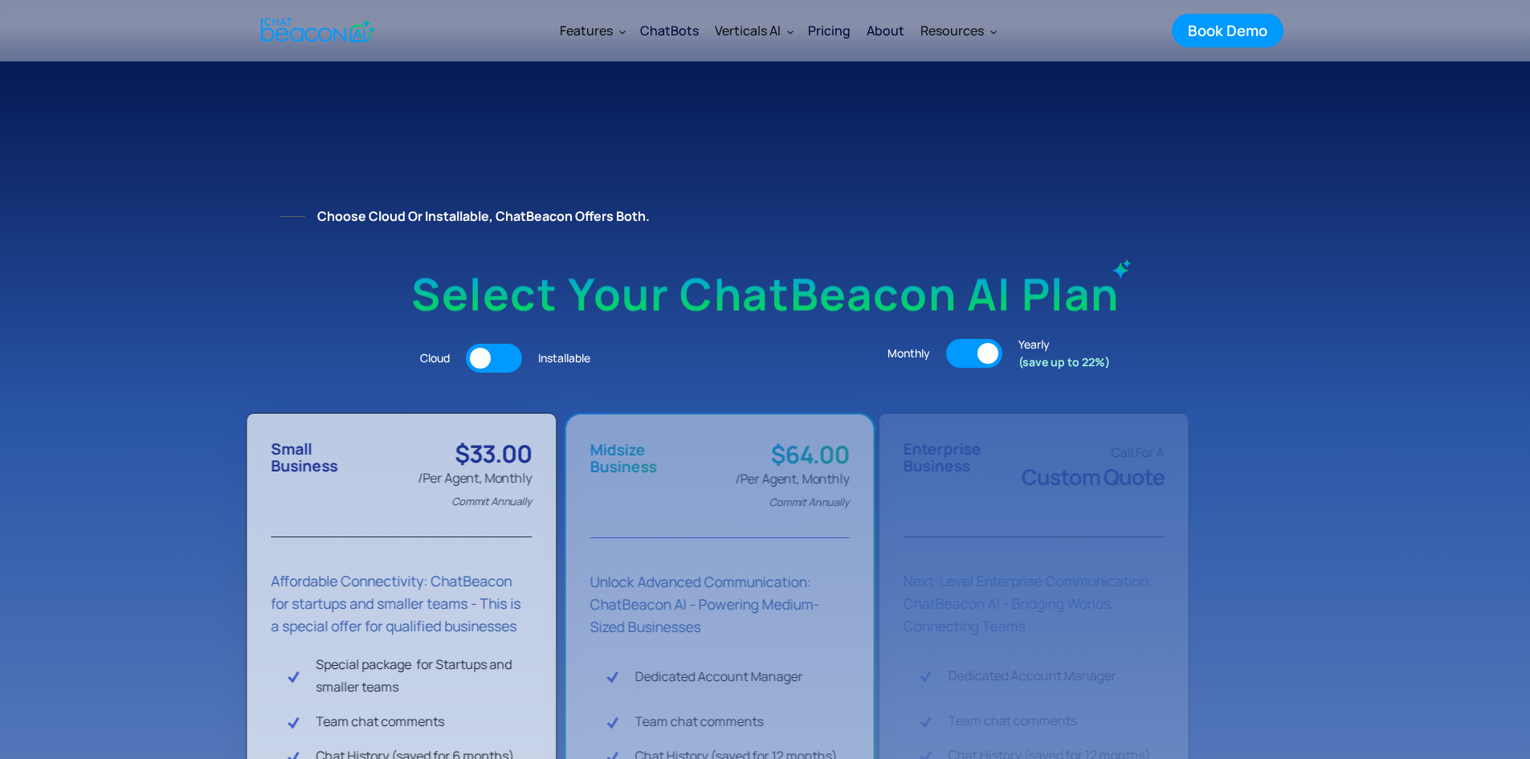  I want to click on div: $33.00, so click(475, 454).